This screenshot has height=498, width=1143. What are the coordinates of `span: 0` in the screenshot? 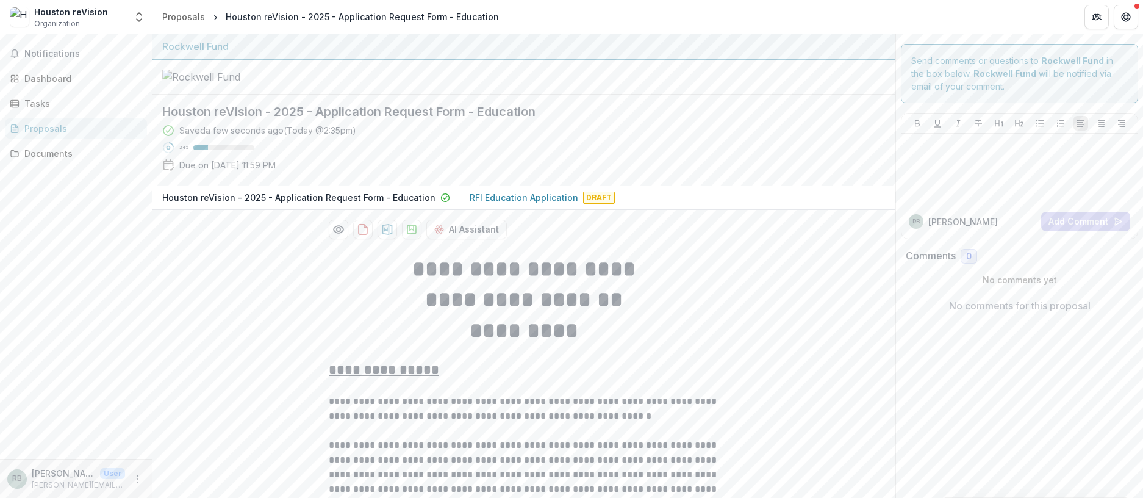 It's located at (969, 256).